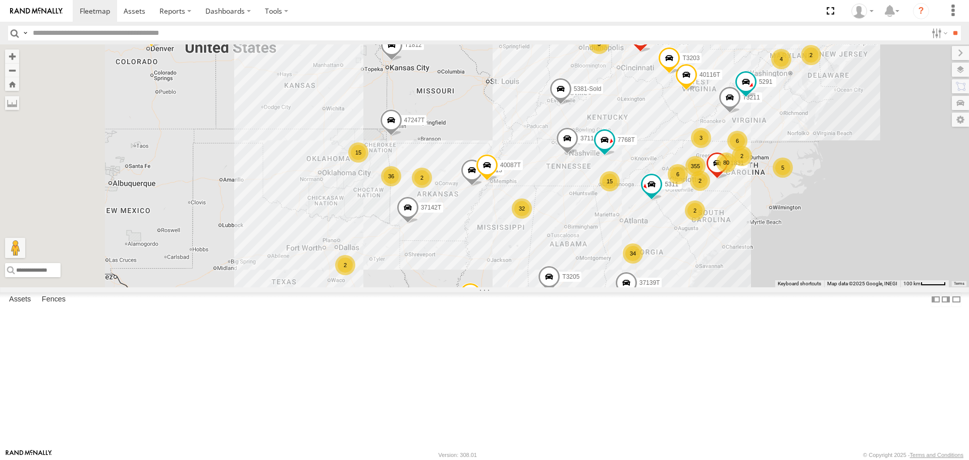  What do you see at coordinates (20, 300) in the screenshot?
I see `label: Assets` at bounding box center [20, 300].